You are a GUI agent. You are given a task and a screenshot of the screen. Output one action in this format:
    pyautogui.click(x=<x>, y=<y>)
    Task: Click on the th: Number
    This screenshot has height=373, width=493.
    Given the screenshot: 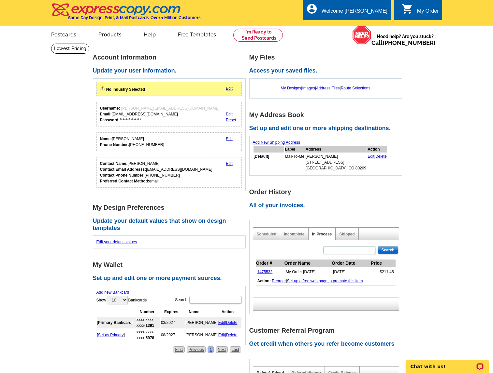 What is the action you would take?
    pyautogui.click(x=148, y=312)
    